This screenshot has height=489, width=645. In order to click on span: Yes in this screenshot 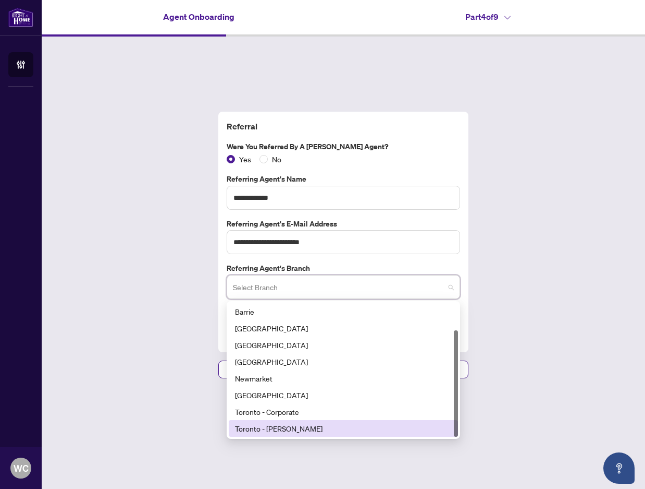, I will do `click(245, 159)`.